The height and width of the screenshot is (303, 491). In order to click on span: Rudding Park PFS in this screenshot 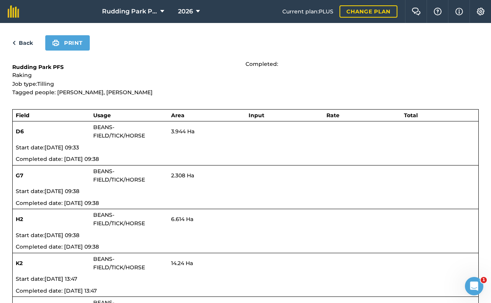, I will do `click(130, 11)`.